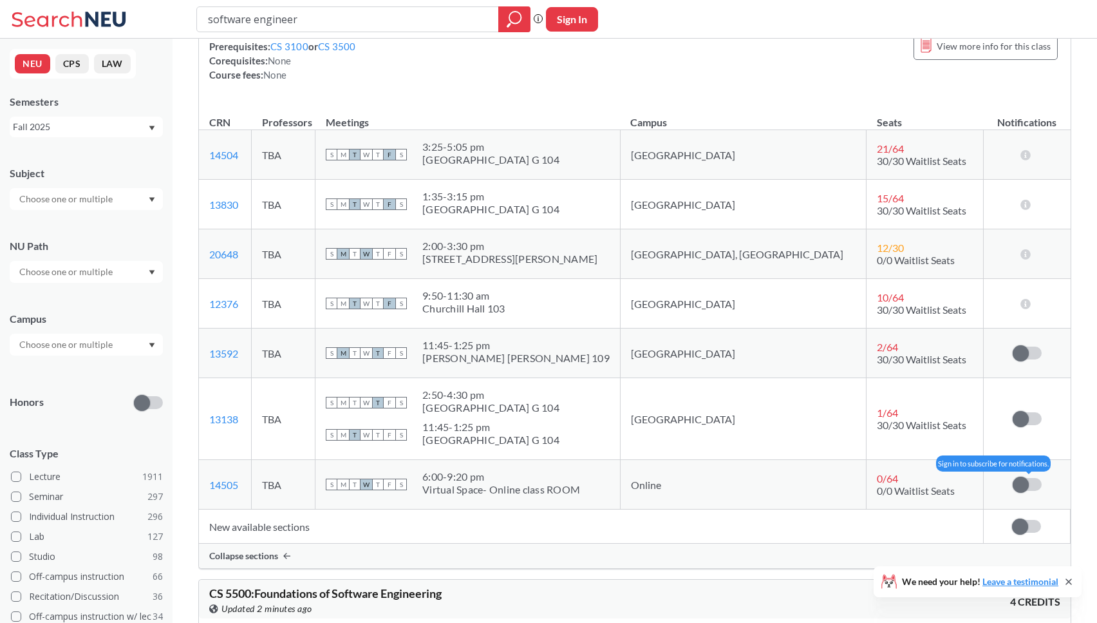  What do you see at coordinates (501, 489) in the screenshot?
I see `div: Virtual Space- Online class ROOM` at bounding box center [501, 489].